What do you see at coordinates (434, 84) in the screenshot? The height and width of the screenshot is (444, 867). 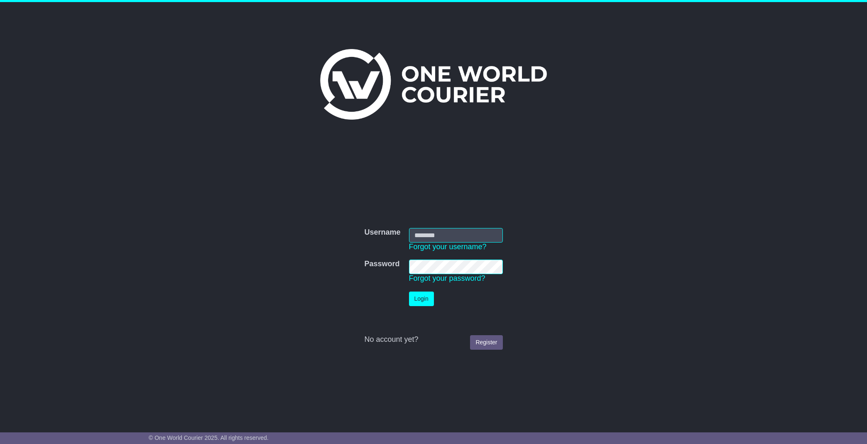 I see `img: One World` at bounding box center [434, 84].